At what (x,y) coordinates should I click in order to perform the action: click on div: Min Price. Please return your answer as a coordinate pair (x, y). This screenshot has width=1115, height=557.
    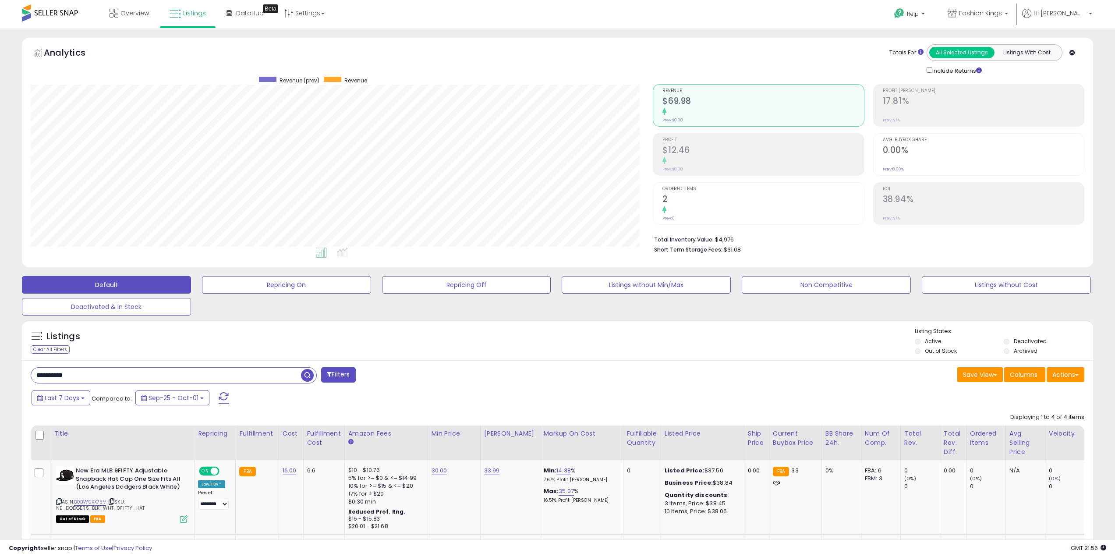
    Looking at the image, I should click on (454, 433).